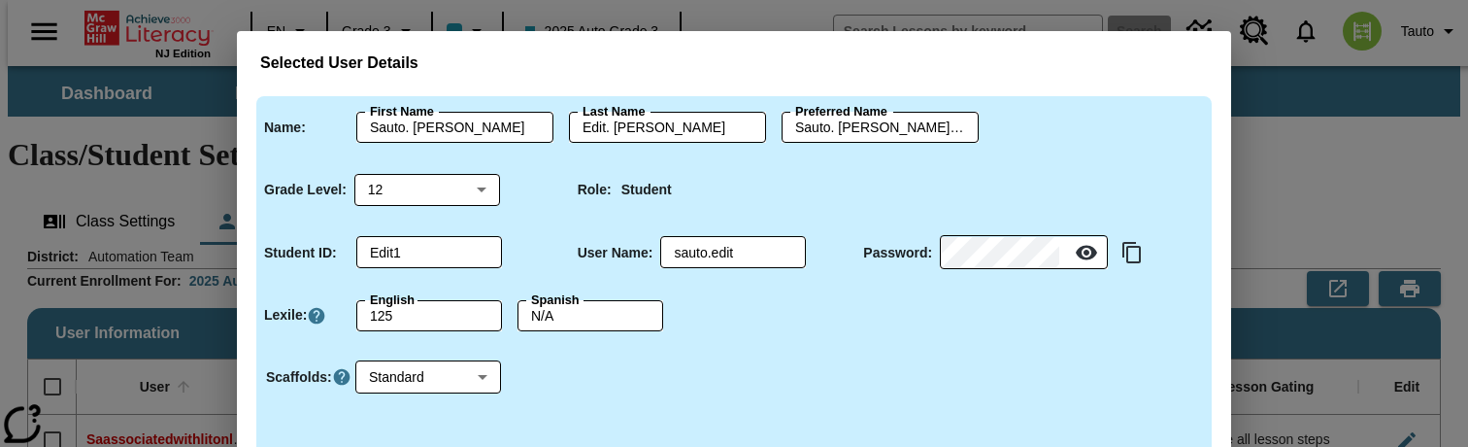  What do you see at coordinates (733, 252) in the screenshot?
I see `div: User Name` at bounding box center [733, 252].